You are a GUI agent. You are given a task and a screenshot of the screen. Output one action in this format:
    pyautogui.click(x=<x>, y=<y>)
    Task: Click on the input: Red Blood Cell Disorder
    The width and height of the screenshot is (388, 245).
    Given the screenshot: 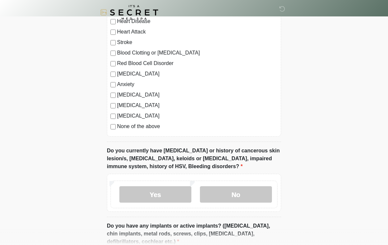 What is the action you would take?
    pyautogui.click(x=113, y=64)
    